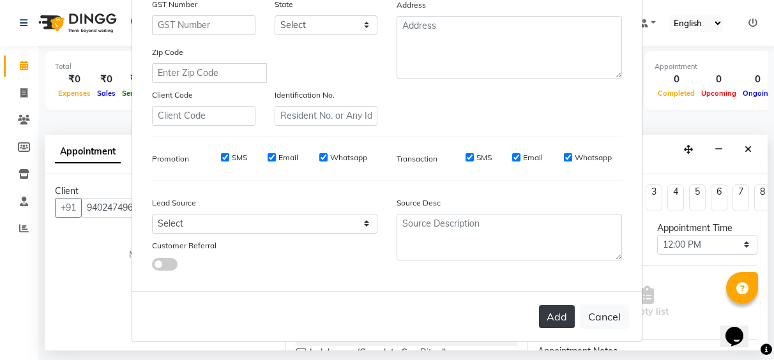 The width and height of the screenshot is (774, 360). What do you see at coordinates (184, 246) in the screenshot?
I see `label: Customer Referral` at bounding box center [184, 246].